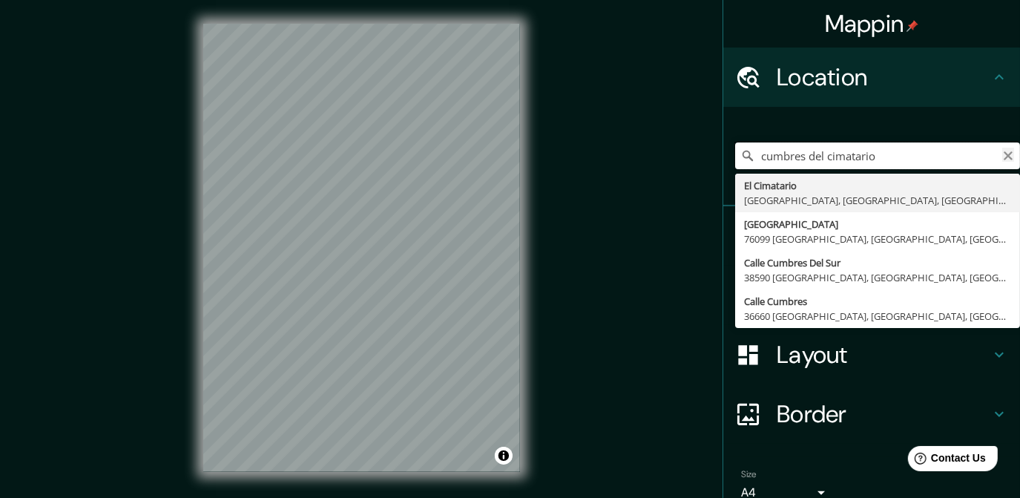  Describe the element at coordinates (884, 355) in the screenshot. I see `h4: Layout` at that location.